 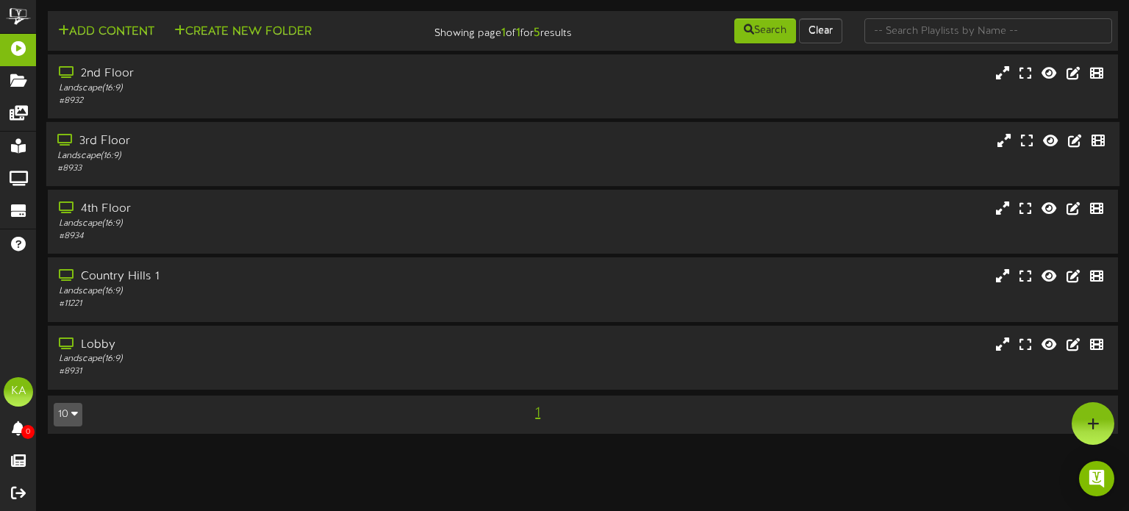 I want to click on div: # 8932, so click(x=270, y=101).